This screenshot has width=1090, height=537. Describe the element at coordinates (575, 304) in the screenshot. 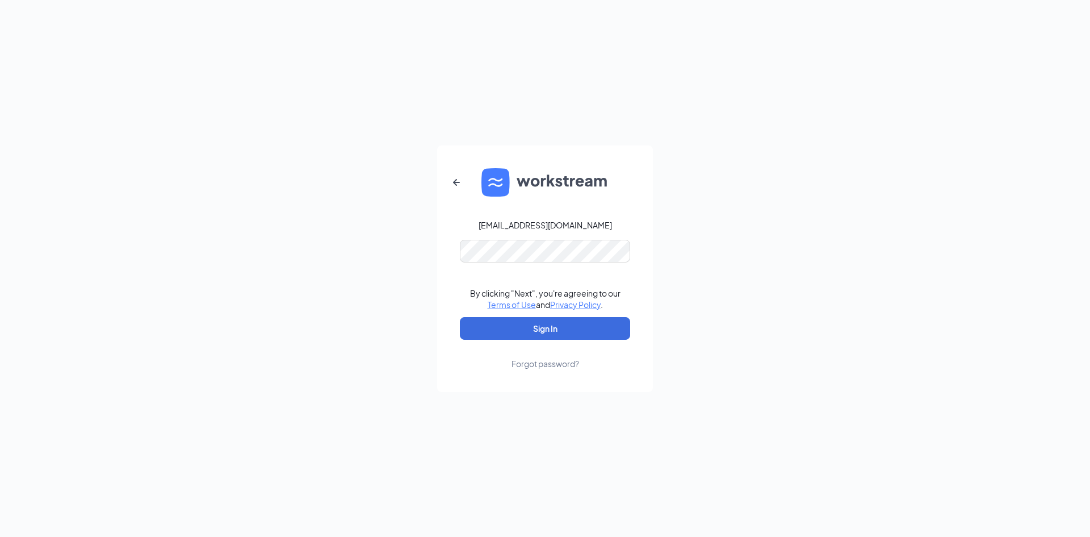

I see `a: Privacy Policy` at that location.